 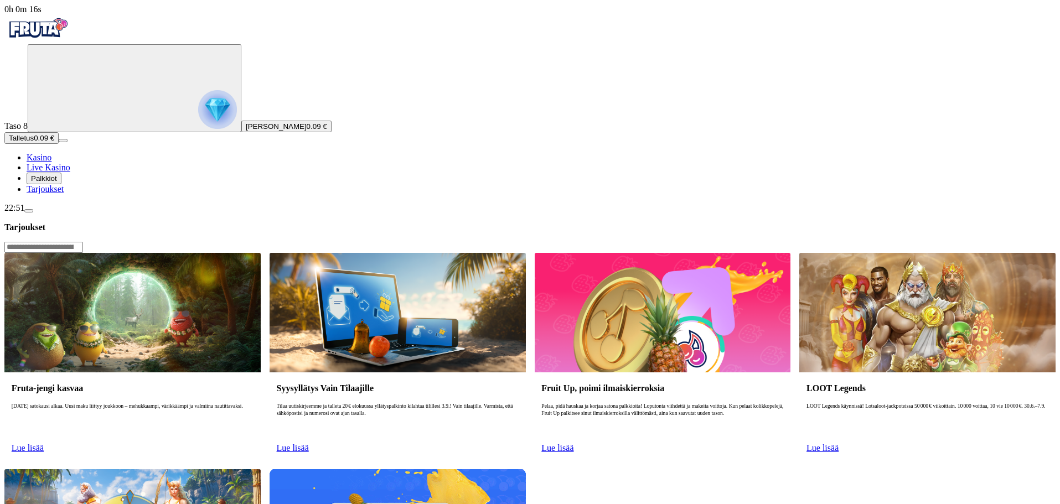 What do you see at coordinates (14, 208) in the screenshot?
I see `span: 22:51` at bounding box center [14, 208].